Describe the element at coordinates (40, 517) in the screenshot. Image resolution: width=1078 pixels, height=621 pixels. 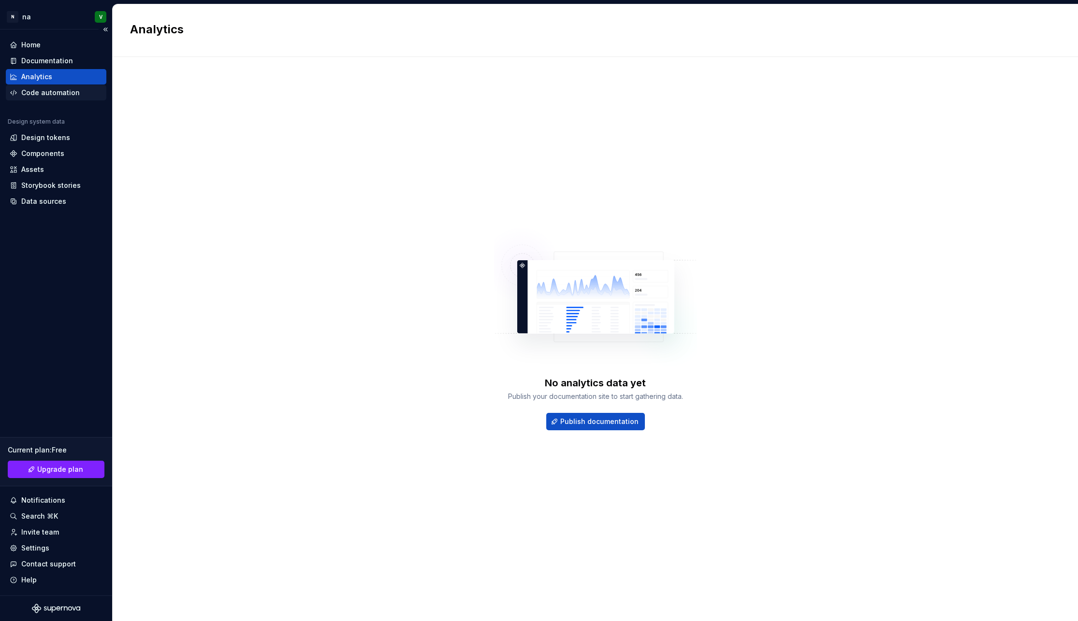
I see `div: Search ⌘K` at that location.